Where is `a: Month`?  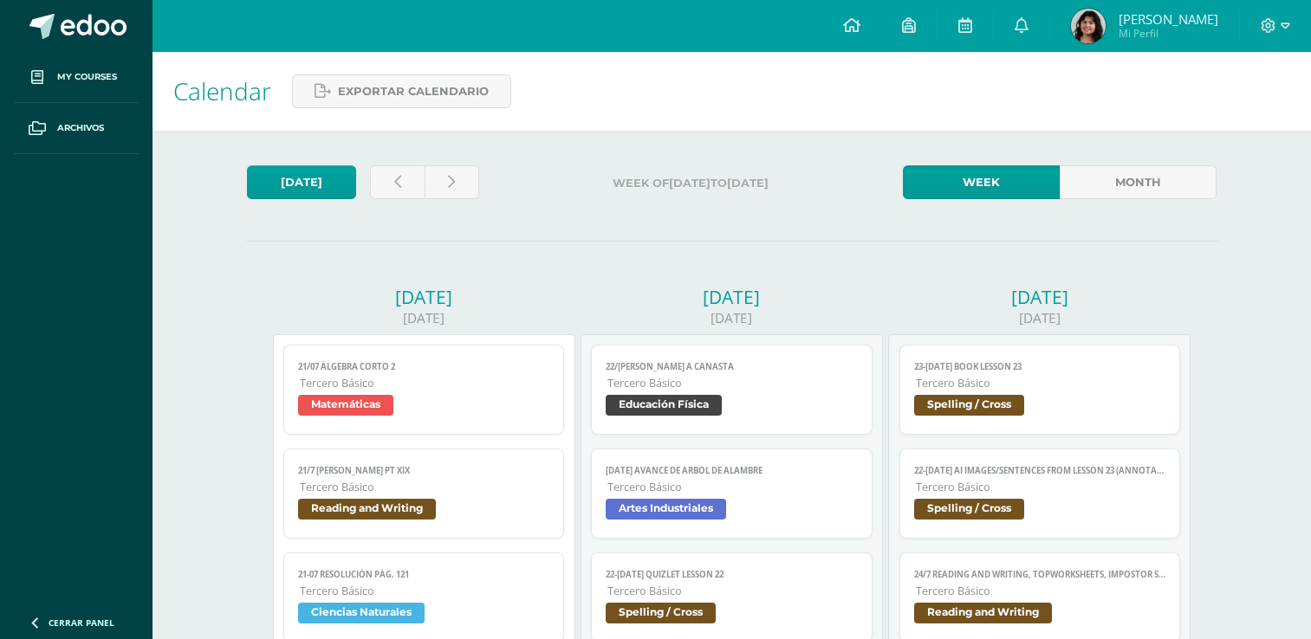
a: Month is located at coordinates (1138, 182).